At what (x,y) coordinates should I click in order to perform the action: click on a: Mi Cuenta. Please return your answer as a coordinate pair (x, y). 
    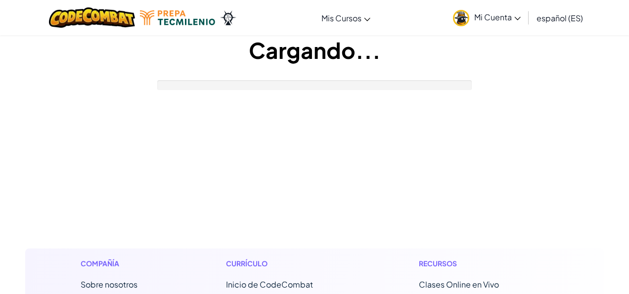
    Looking at the image, I should click on (487, 17).